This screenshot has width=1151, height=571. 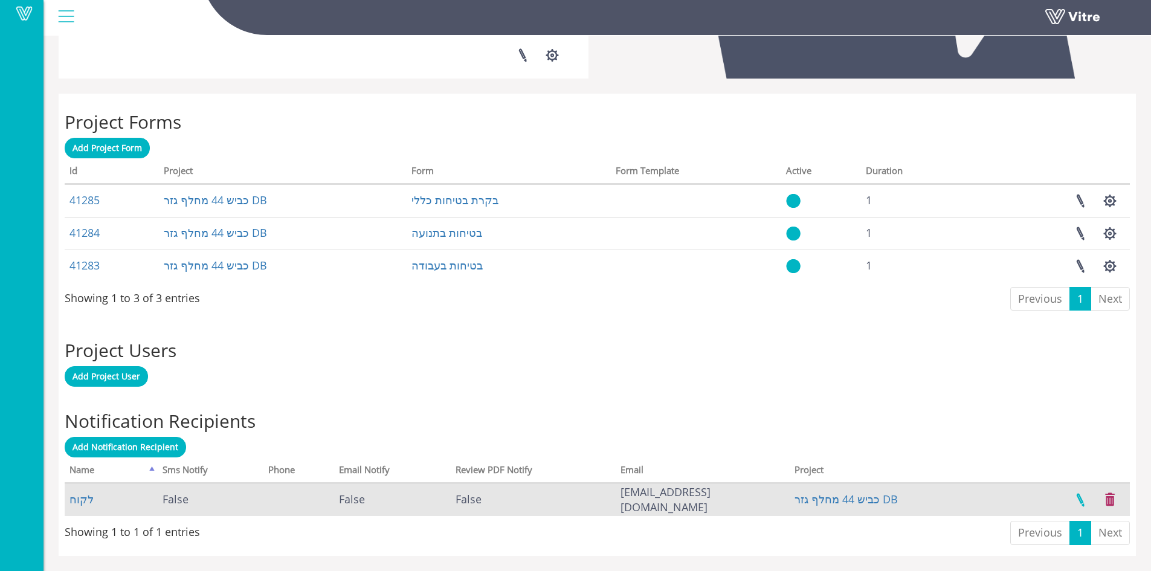 What do you see at coordinates (447, 233) in the screenshot?
I see `a: בטיחות בתנועה` at bounding box center [447, 233].